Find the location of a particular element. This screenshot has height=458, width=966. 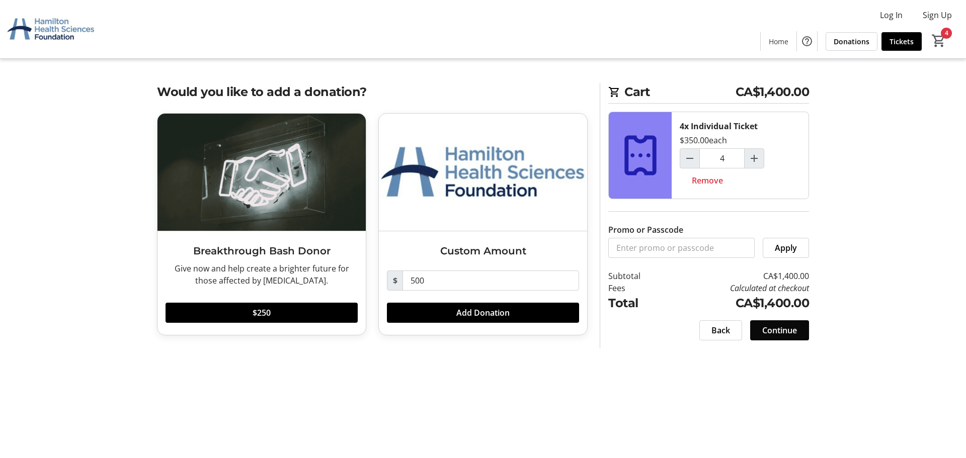

button: $250 is located at coordinates (262, 313).